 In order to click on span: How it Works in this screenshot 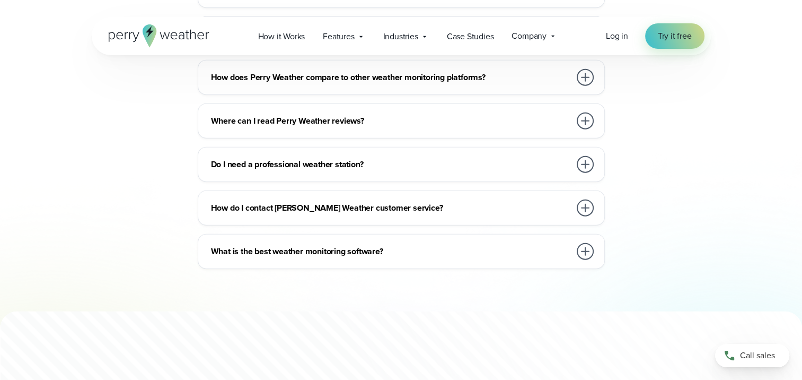, I will do `click(282, 37)`.